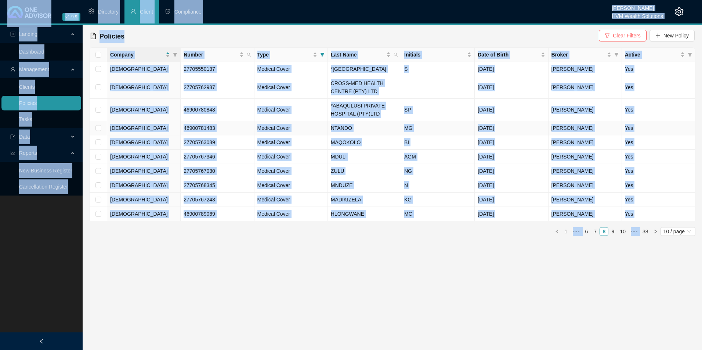 This screenshot has width=702, height=350. I want to click on span: right, so click(655, 232).